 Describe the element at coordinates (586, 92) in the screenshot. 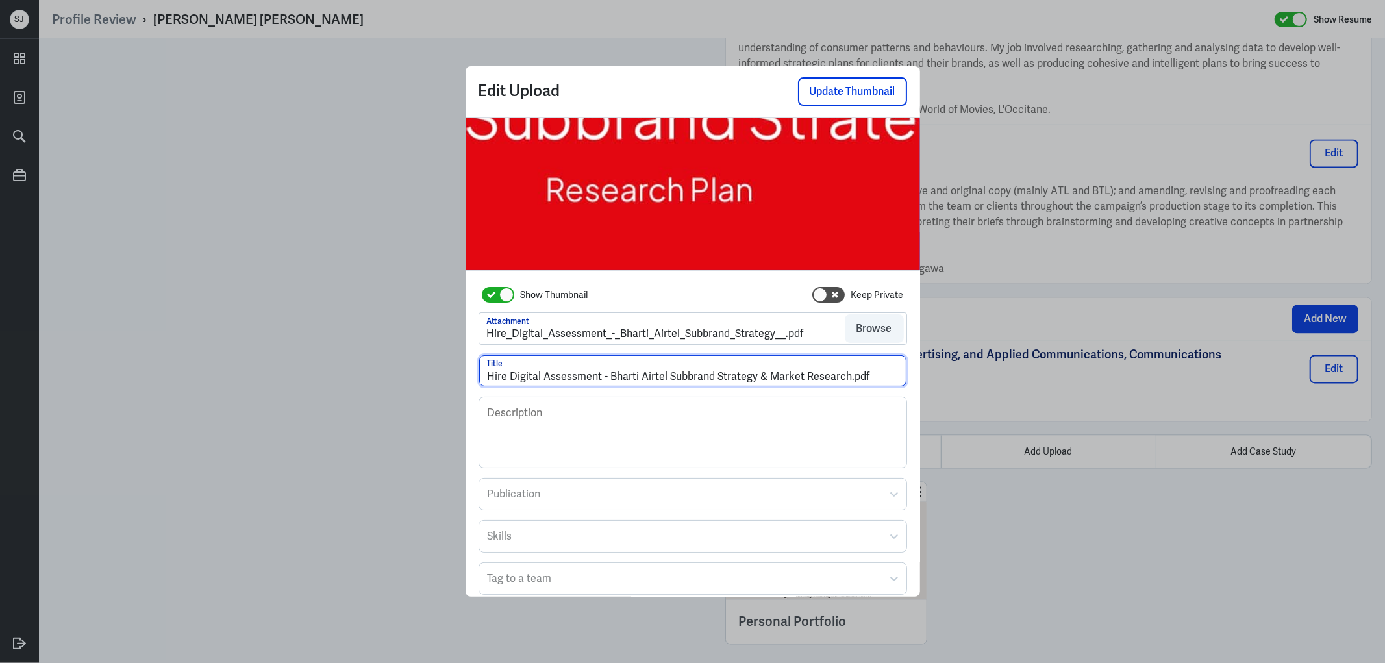

I see `p: Edit Upload` at that location.